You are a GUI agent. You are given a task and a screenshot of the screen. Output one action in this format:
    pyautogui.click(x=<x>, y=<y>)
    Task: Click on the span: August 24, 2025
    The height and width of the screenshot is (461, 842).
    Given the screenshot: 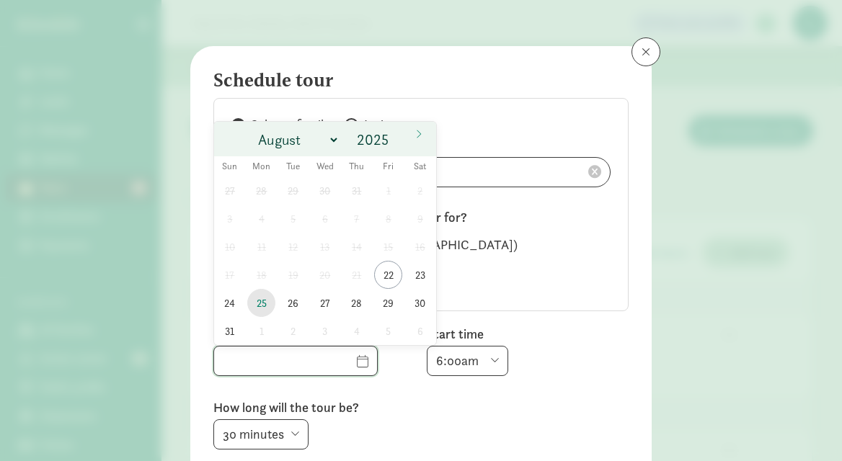 What is the action you would take?
    pyautogui.click(x=229, y=303)
    